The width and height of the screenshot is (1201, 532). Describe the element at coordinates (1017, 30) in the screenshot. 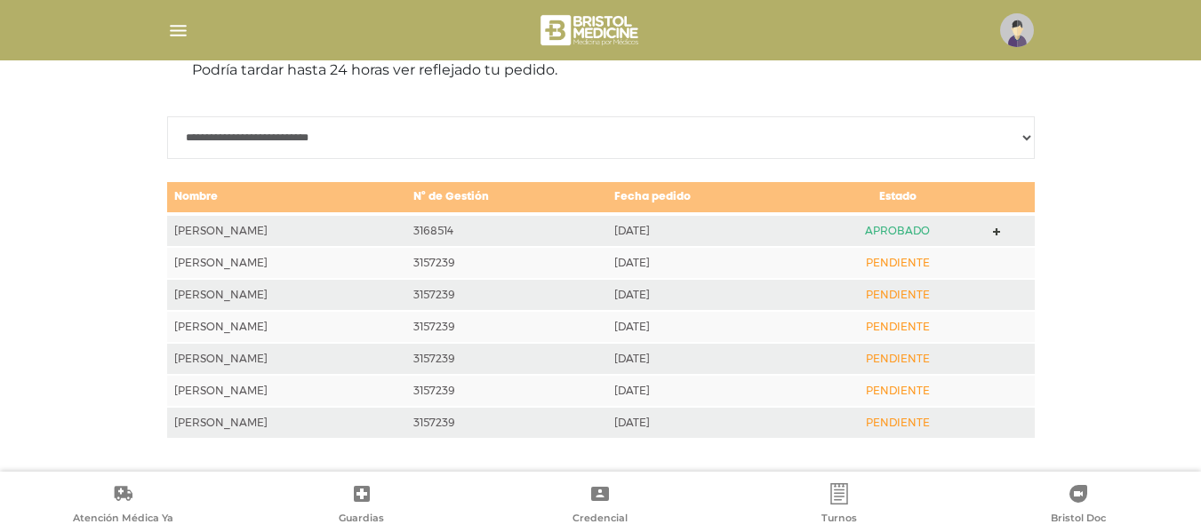

I see `img: profile-placeholder.svg` at that location.